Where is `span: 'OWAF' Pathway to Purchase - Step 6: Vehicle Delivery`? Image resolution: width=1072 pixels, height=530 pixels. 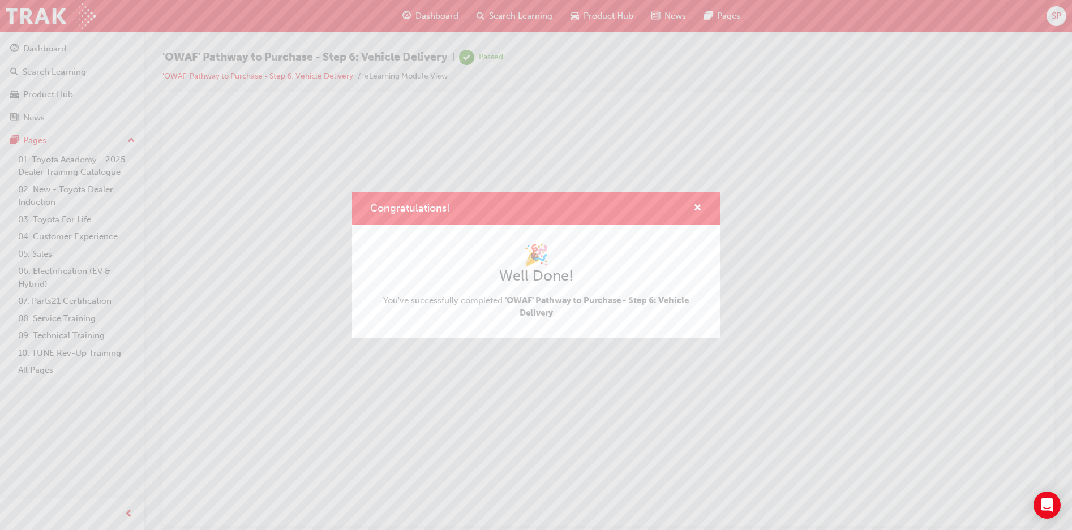 span: 'OWAF' Pathway to Purchase - Step 6: Vehicle Delivery is located at coordinates (597, 307).